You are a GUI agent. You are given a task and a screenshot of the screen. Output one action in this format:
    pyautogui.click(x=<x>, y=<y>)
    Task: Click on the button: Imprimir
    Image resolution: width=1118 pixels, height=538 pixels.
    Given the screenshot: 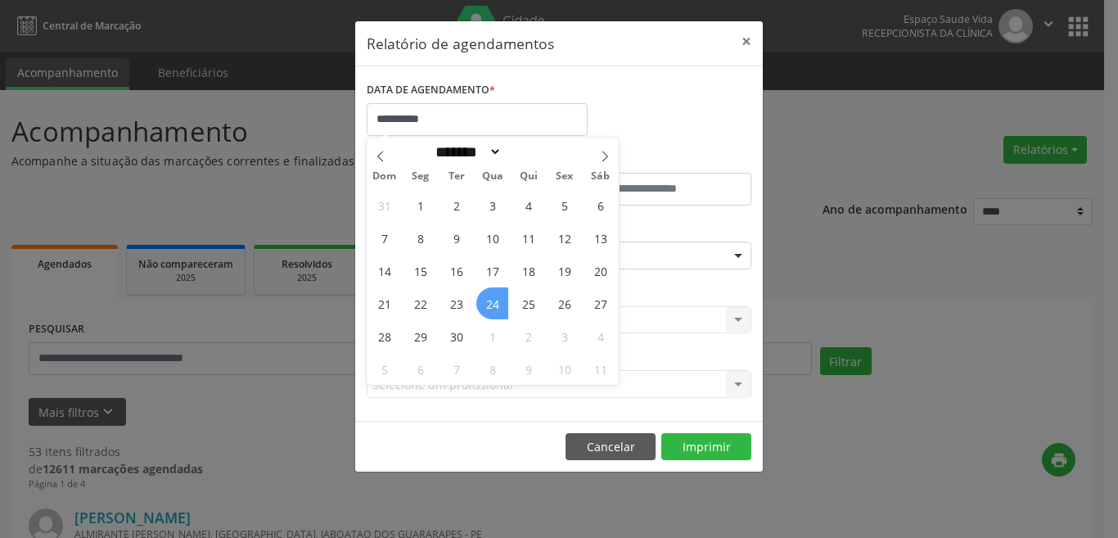 What is the action you would take?
    pyautogui.click(x=706, y=447)
    